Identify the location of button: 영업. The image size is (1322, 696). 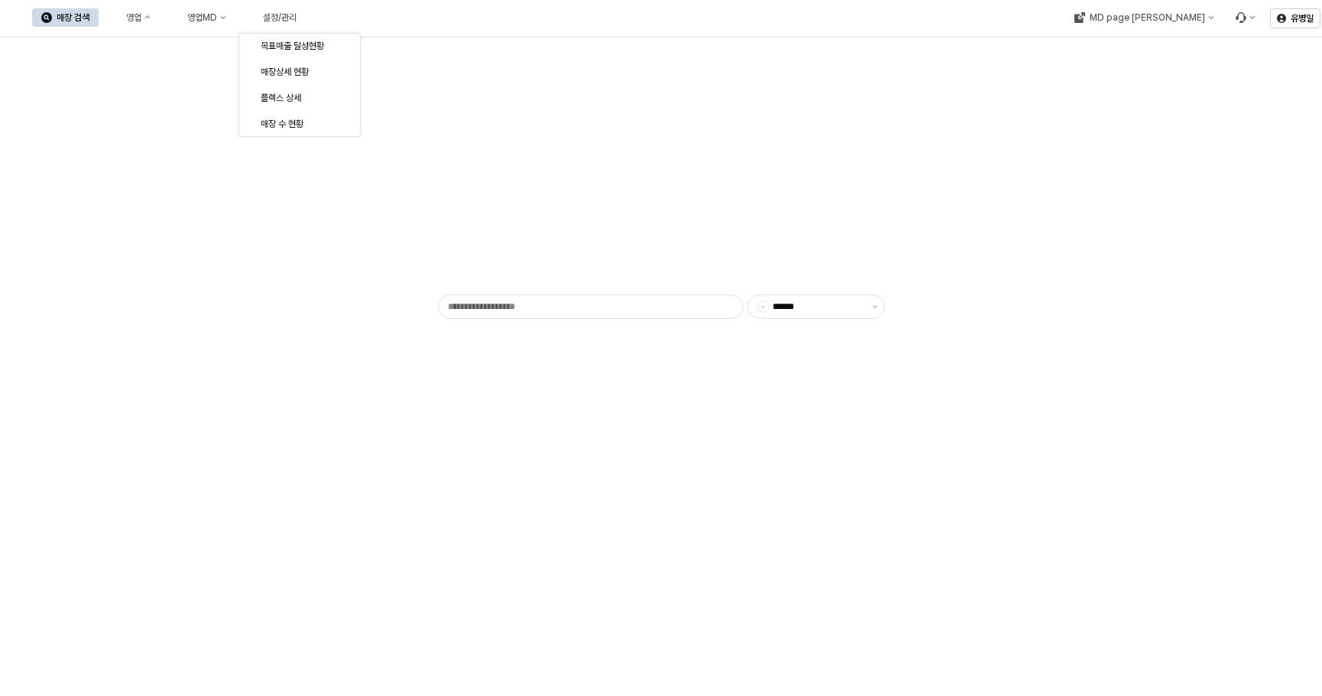
(131, 18).